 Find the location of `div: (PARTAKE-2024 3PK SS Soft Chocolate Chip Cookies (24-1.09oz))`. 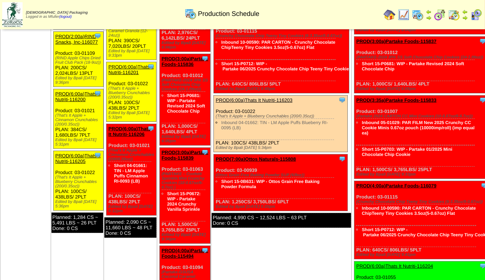

div: (PARTAKE-2024 3PK SS Soft Chocolate Chip Cookies (24-1.09oz)) is located at coordinates (186, 85).